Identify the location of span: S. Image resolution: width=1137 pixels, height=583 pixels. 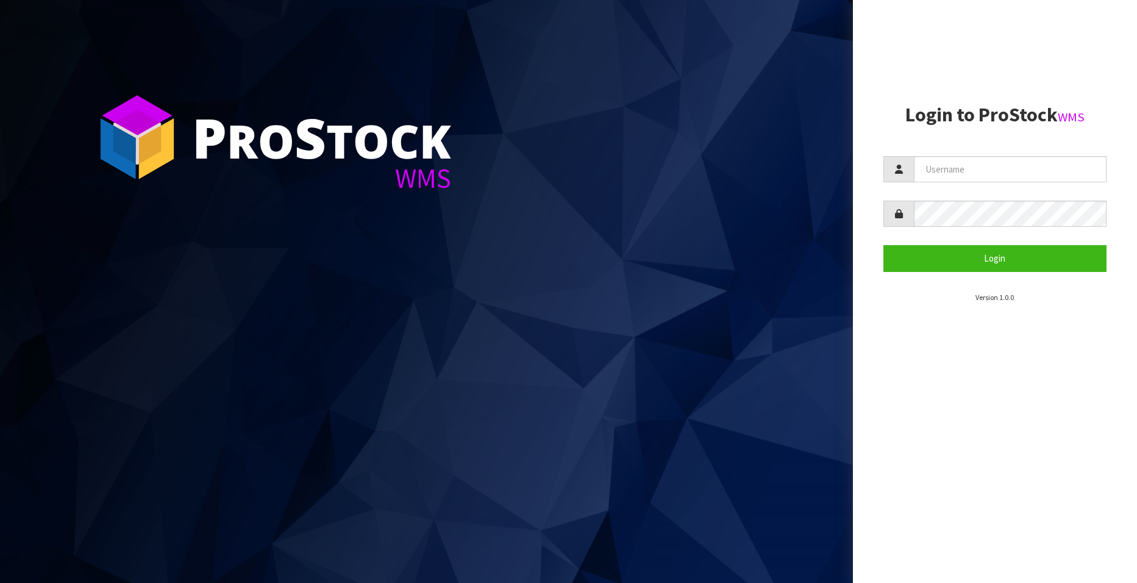
(310, 137).